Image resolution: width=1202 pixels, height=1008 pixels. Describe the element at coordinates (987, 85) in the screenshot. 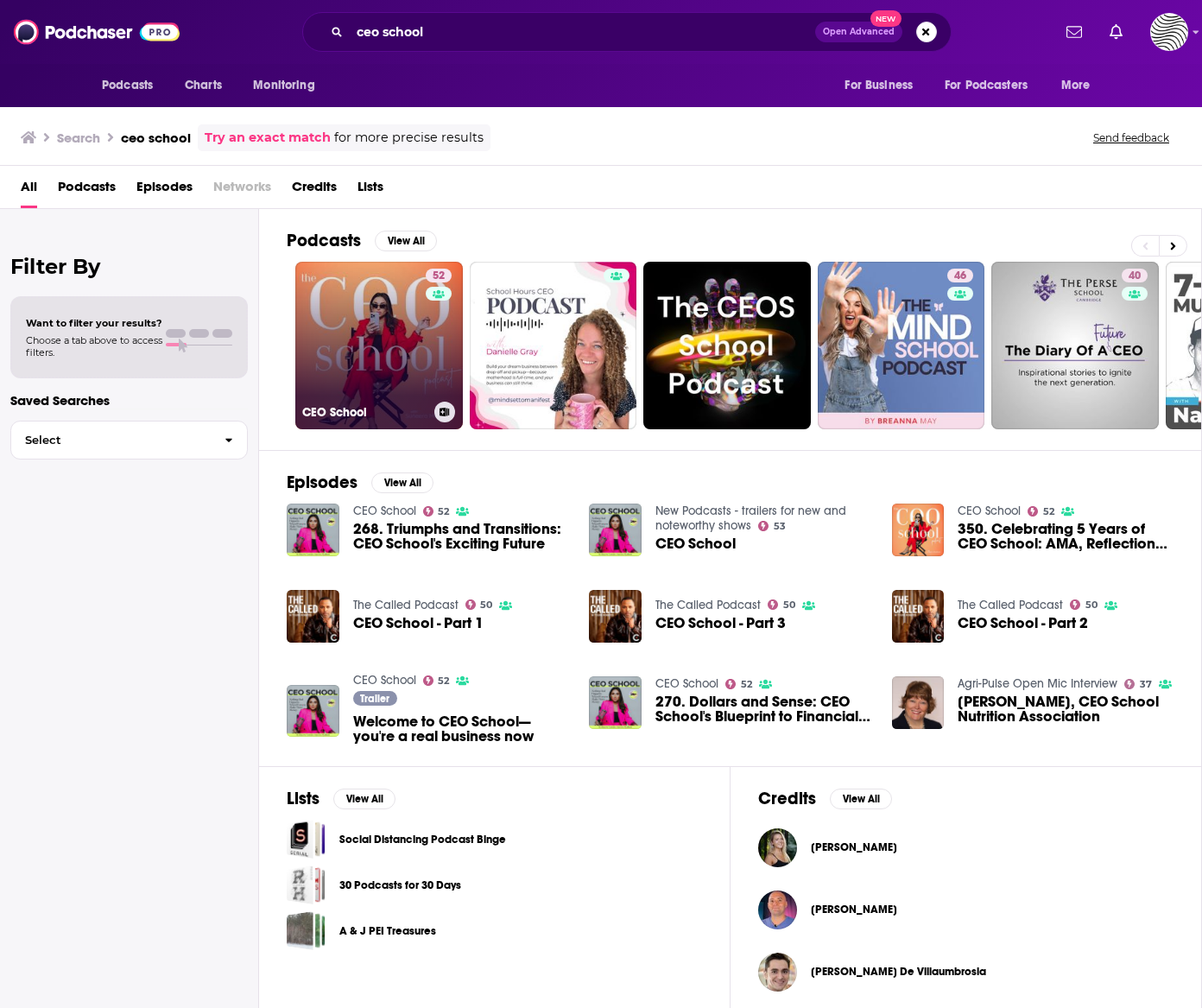

I see `span: For Podcasters` at that location.